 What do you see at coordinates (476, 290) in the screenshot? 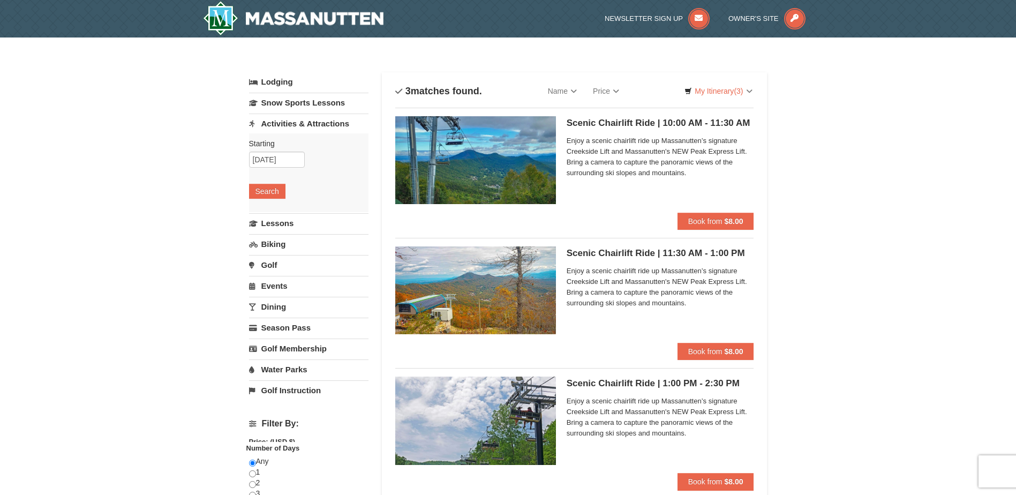
I see `img: 24896431-13-a88f1aaf.jpg` at bounding box center [476, 290].